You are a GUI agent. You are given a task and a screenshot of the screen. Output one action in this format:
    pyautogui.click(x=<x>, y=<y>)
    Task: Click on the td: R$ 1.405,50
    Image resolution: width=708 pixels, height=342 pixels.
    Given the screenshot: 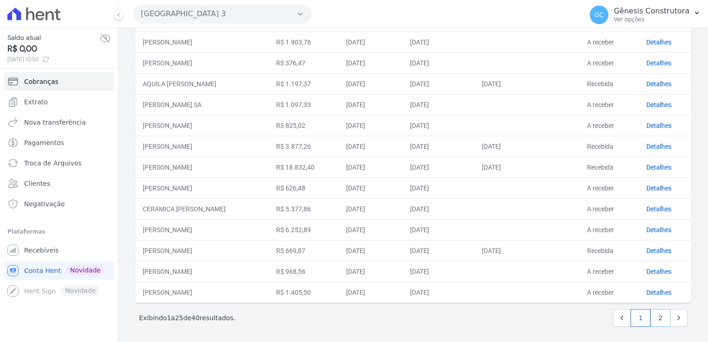 What is the action you would take?
    pyautogui.click(x=304, y=292)
    